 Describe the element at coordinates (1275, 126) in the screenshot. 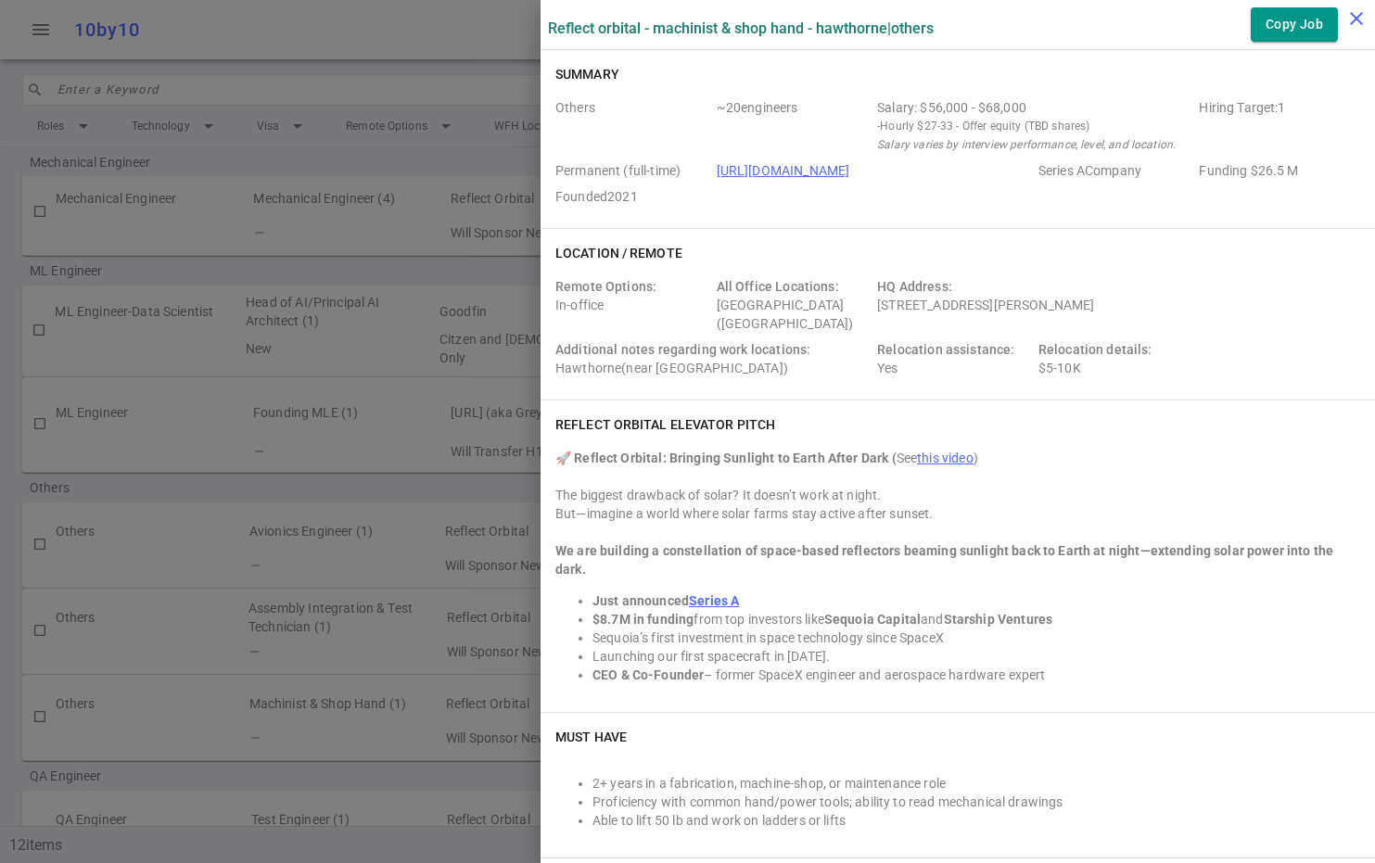

I see `span: Hiring Target` at that location.